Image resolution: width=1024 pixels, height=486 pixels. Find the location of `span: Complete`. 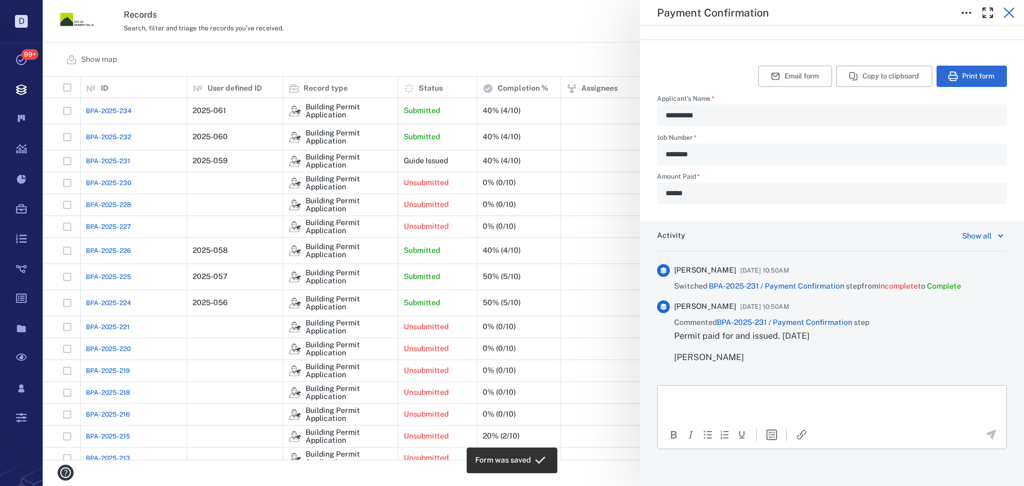

span: Complete is located at coordinates (944, 286).